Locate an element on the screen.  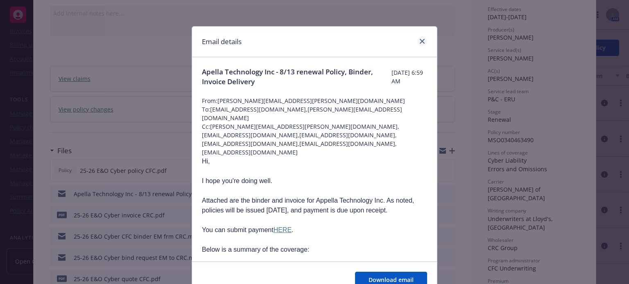
p: Attached are the binder and invoice for Appella Technology Inc. As noted, policies will be issued... is located at coordinates (314, 206).